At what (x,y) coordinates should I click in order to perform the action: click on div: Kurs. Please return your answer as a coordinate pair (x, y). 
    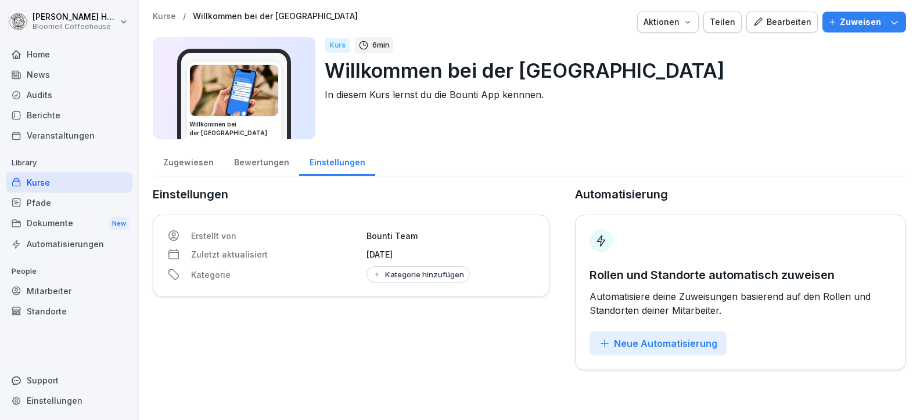
    Looking at the image, I should click on (337, 45).